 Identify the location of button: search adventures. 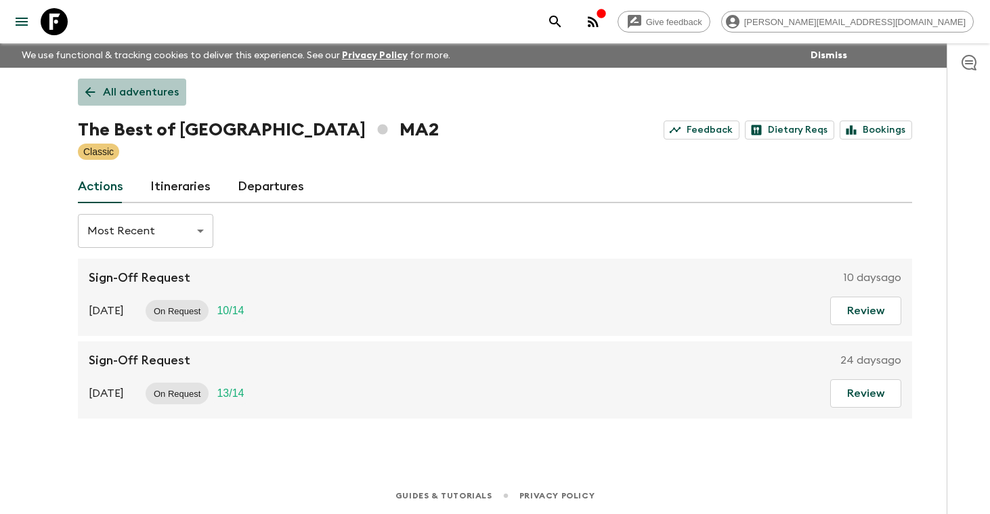
(556, 22).